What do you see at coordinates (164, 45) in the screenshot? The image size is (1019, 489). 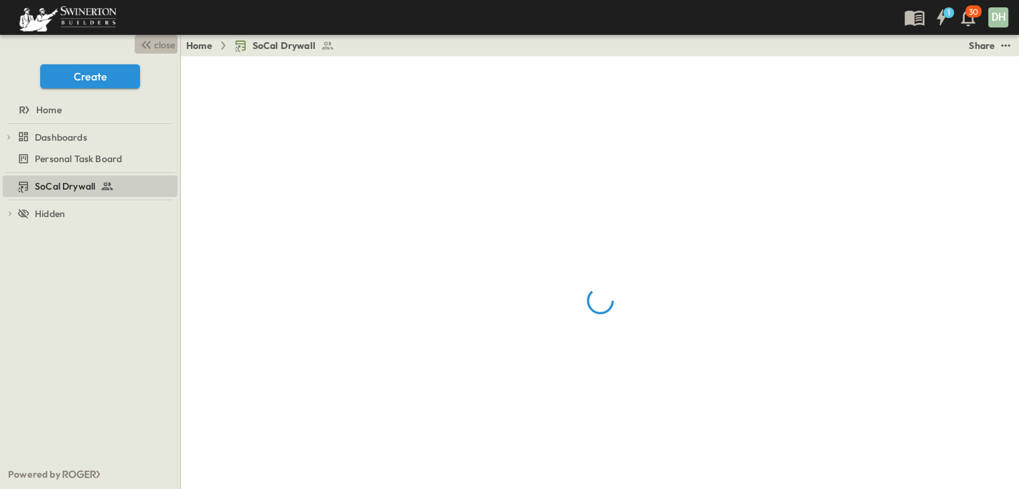 I see `span: close` at bounding box center [164, 45].